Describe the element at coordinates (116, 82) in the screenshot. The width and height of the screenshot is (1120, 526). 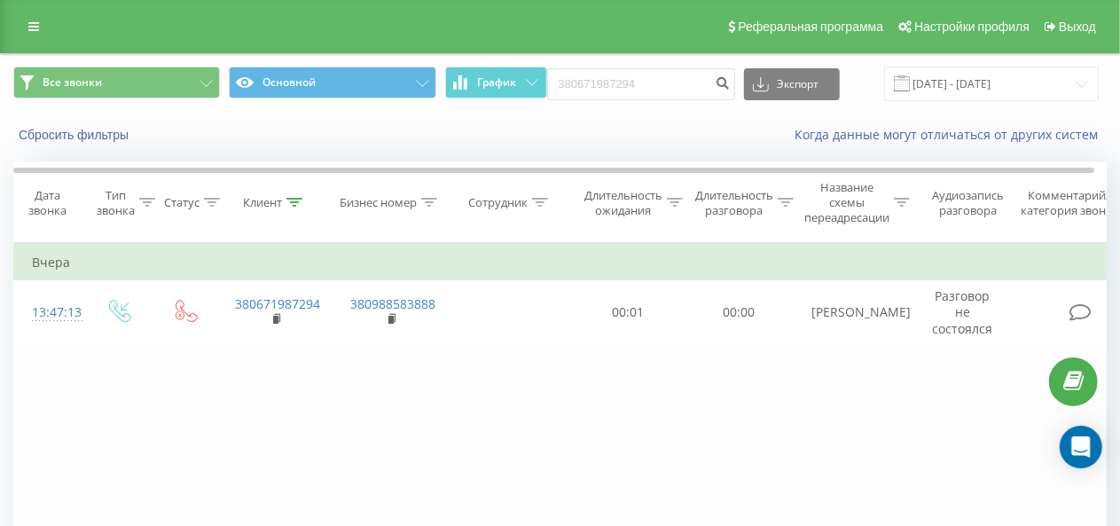
I see `button: Все звонки` at that location.